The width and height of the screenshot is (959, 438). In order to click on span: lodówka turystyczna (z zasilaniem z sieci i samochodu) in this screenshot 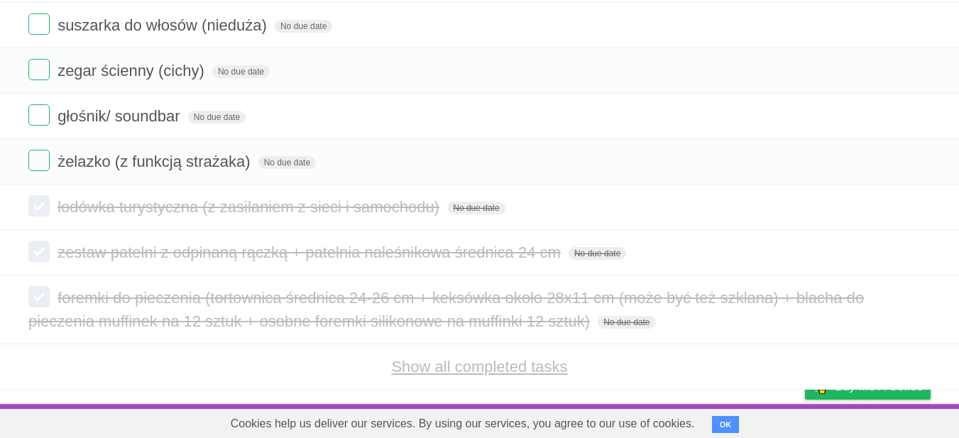, I will do `click(250, 207)`.